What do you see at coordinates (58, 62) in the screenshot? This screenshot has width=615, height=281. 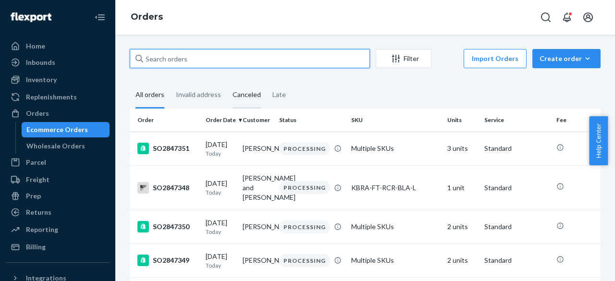 I see `a: Inbounds` at bounding box center [58, 62].